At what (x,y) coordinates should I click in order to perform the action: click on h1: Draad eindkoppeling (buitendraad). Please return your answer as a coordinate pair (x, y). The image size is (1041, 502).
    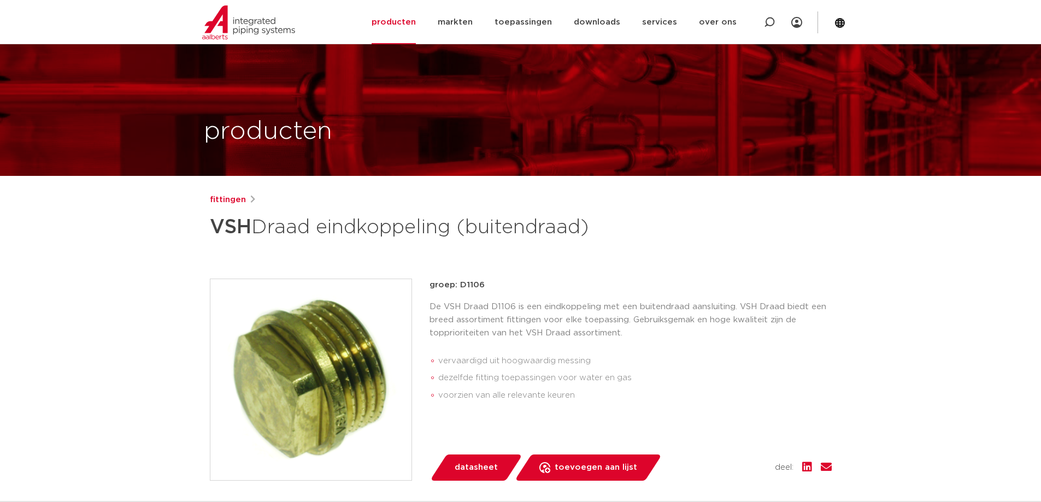
    Looking at the image, I should click on (415, 227).